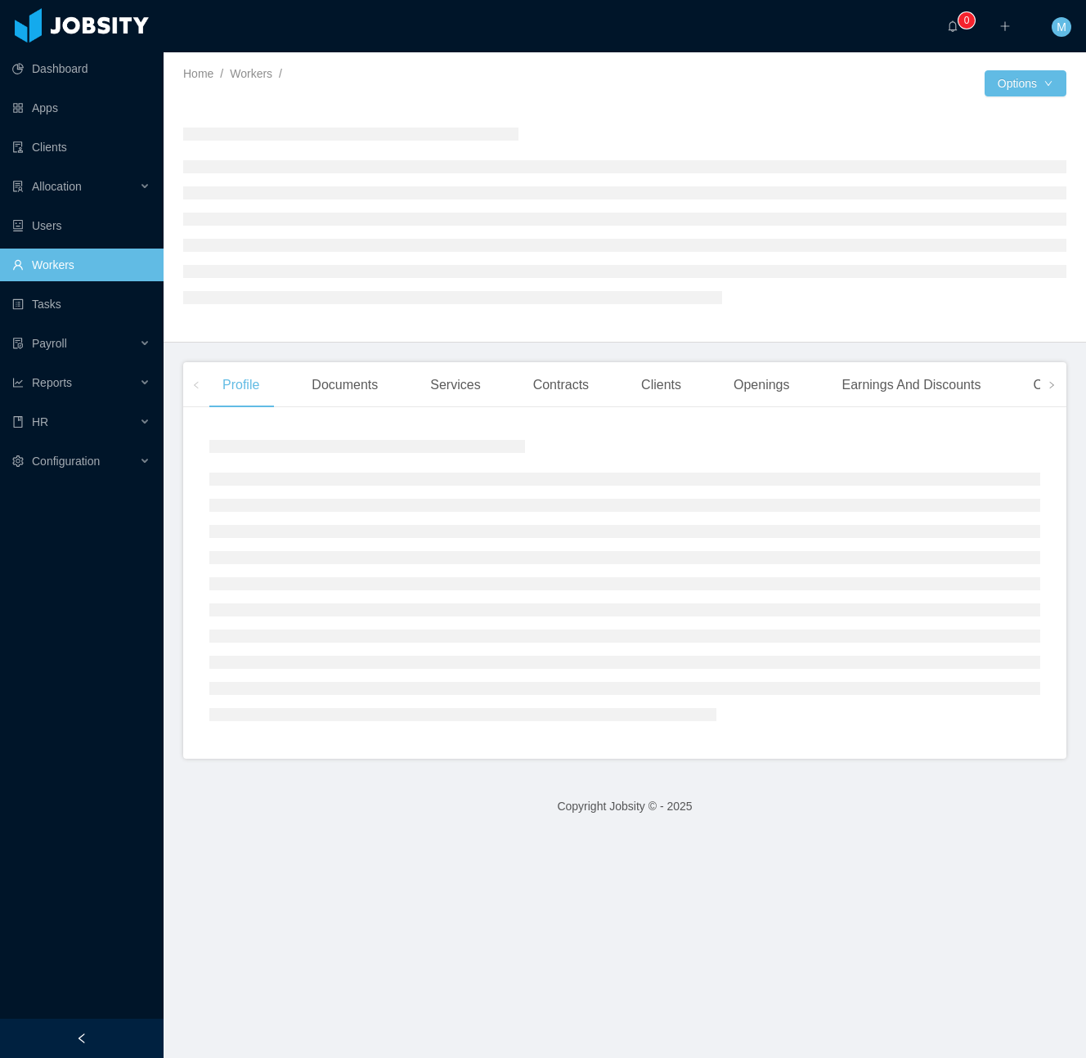 The height and width of the screenshot is (1058, 1086). What do you see at coordinates (18, 383) in the screenshot?
I see `i: icon: line-chart` at bounding box center [18, 383].